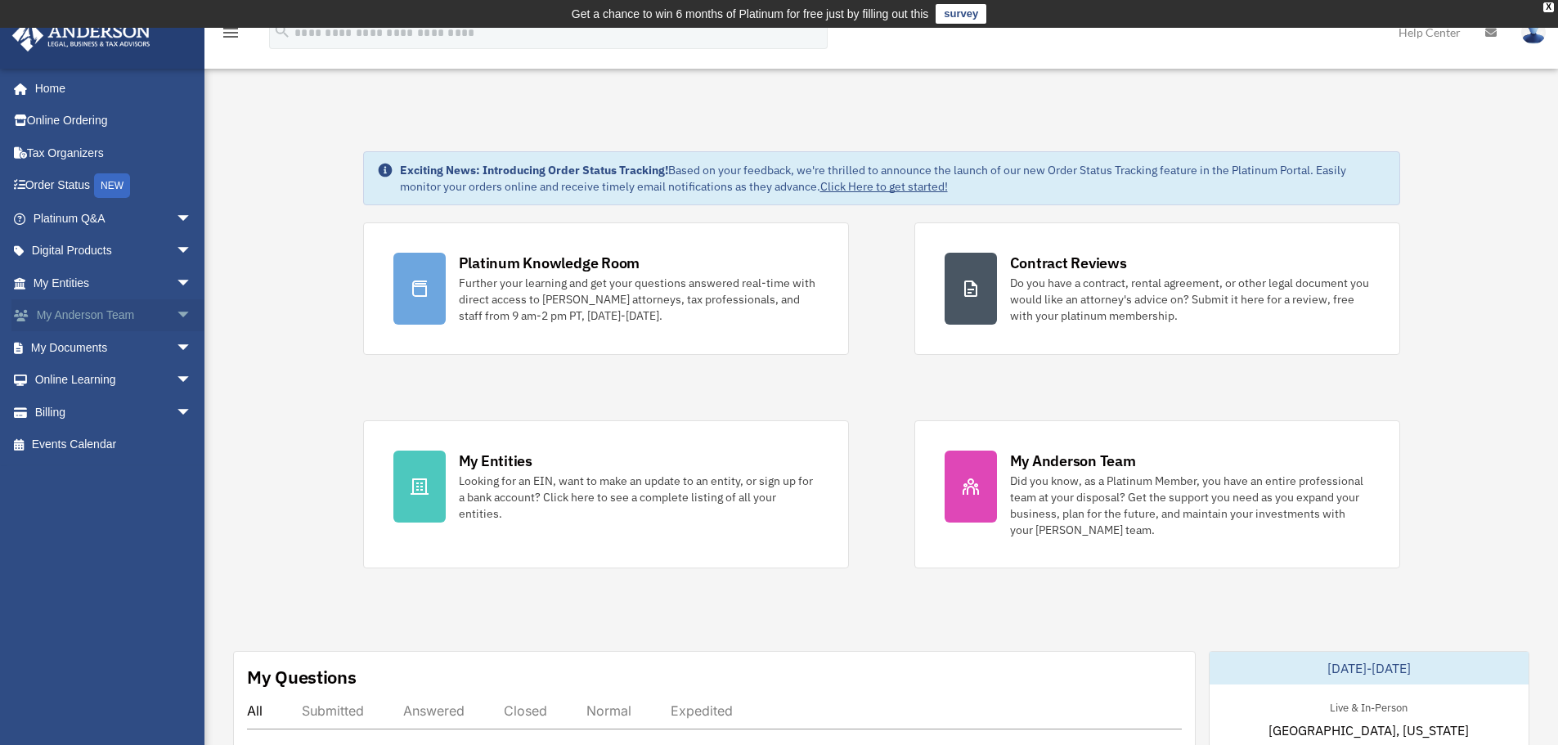  What do you see at coordinates (81, 35) in the screenshot?
I see `img: Anderson Advisors Platinum Portal` at bounding box center [81, 35].